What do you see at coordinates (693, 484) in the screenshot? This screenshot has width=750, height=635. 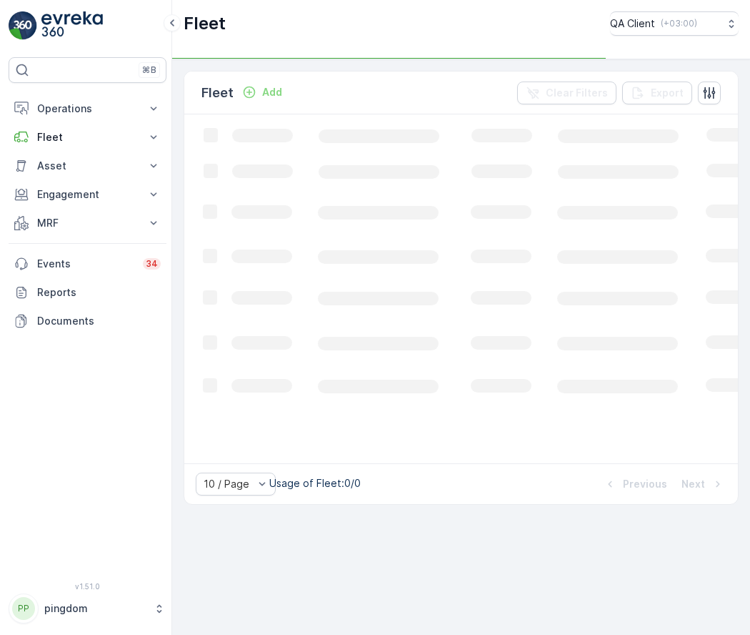 I see `p: Next` at bounding box center [693, 484].